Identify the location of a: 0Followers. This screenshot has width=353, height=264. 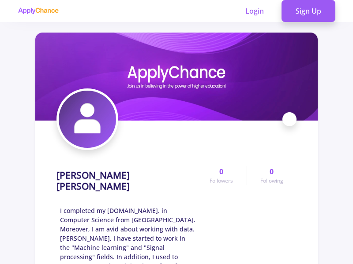
(221, 176).